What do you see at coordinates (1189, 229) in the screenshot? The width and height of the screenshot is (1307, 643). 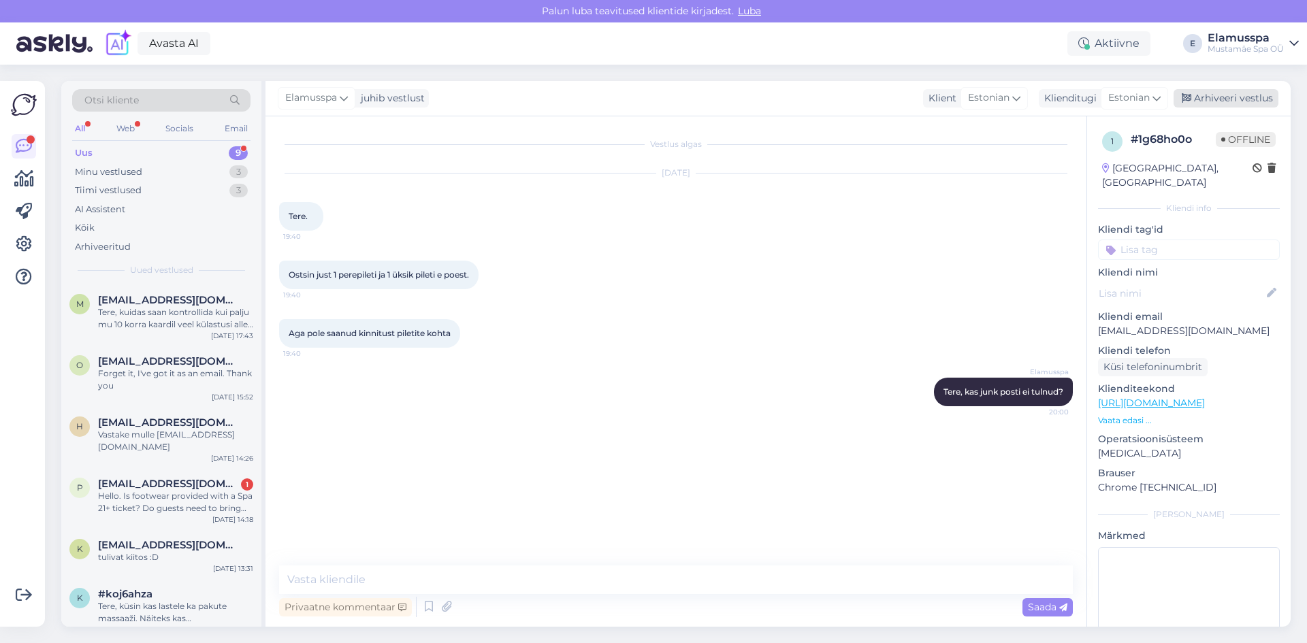 I see `p: Kliendi tag'id` at bounding box center [1189, 229].